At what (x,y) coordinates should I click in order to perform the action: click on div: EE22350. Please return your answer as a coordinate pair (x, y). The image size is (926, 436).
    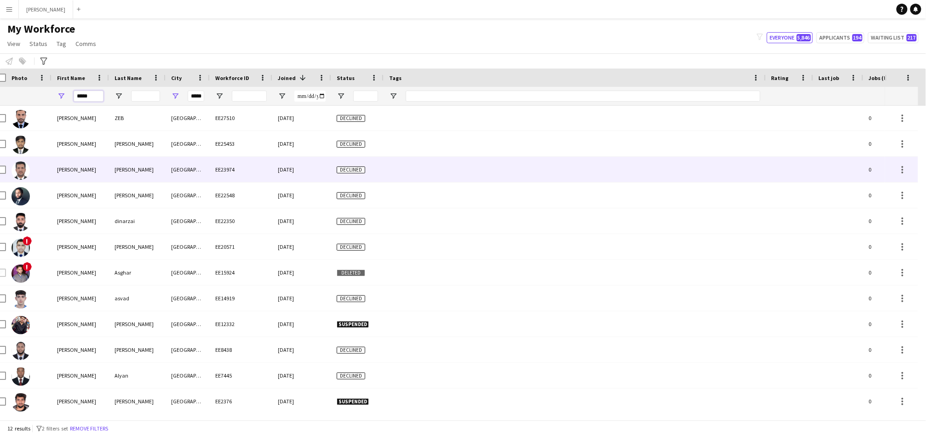
    Looking at the image, I should click on (241, 221).